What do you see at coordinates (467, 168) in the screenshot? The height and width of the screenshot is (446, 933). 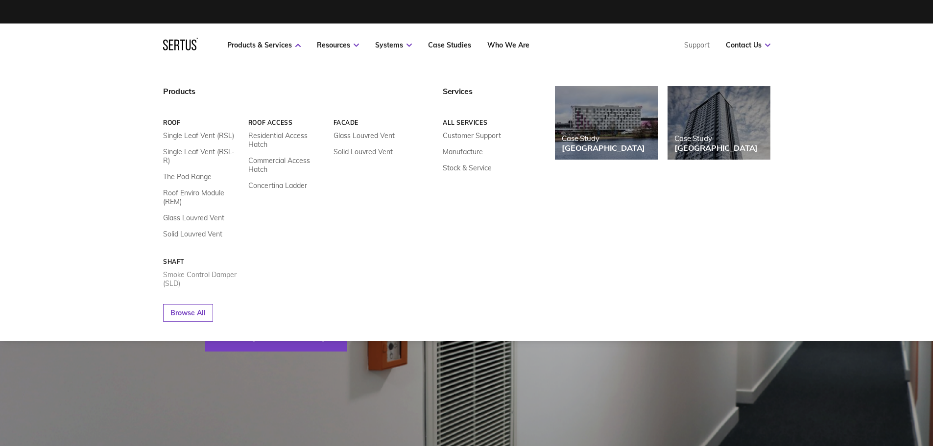 I see `a: Stock & Service` at bounding box center [467, 168].